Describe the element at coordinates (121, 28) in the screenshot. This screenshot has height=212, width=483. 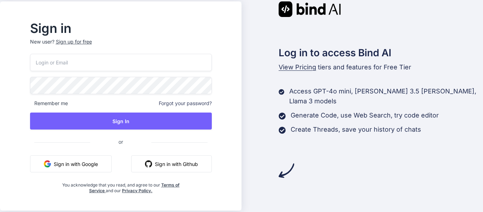
I see `h2: Sign in` at that location.